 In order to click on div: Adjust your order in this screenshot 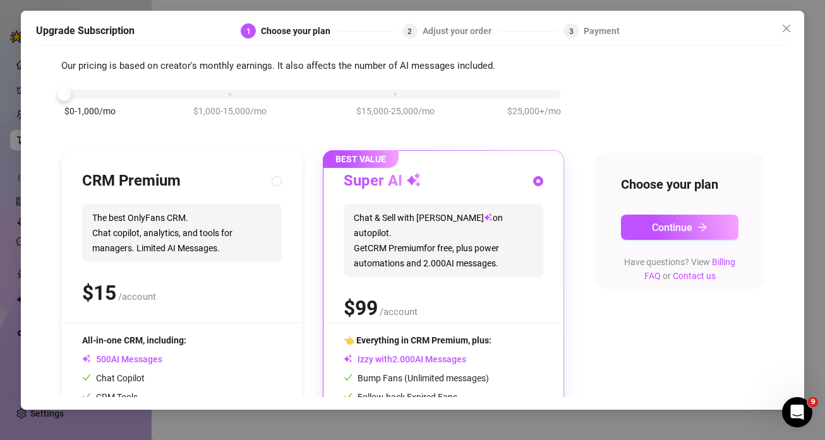, I will do `click(460, 31)`.